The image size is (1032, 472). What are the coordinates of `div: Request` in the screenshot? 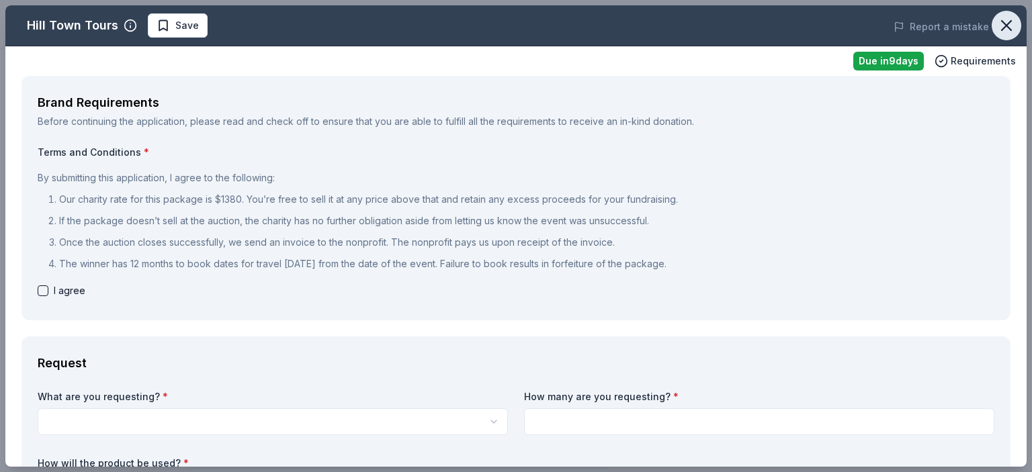 It's located at (516, 364).